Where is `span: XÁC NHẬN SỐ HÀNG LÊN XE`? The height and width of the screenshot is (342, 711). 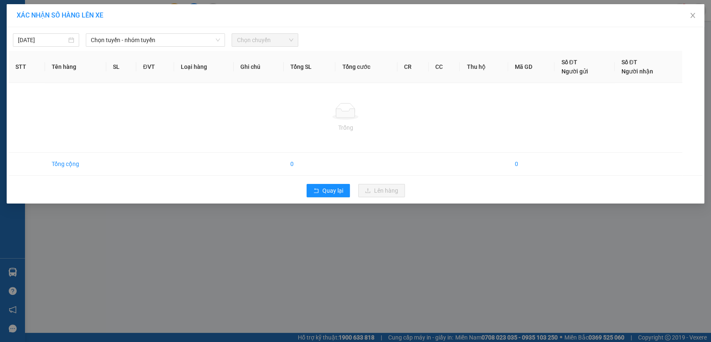 span: XÁC NHẬN SỐ HÀNG LÊN XE is located at coordinates (60, 15).